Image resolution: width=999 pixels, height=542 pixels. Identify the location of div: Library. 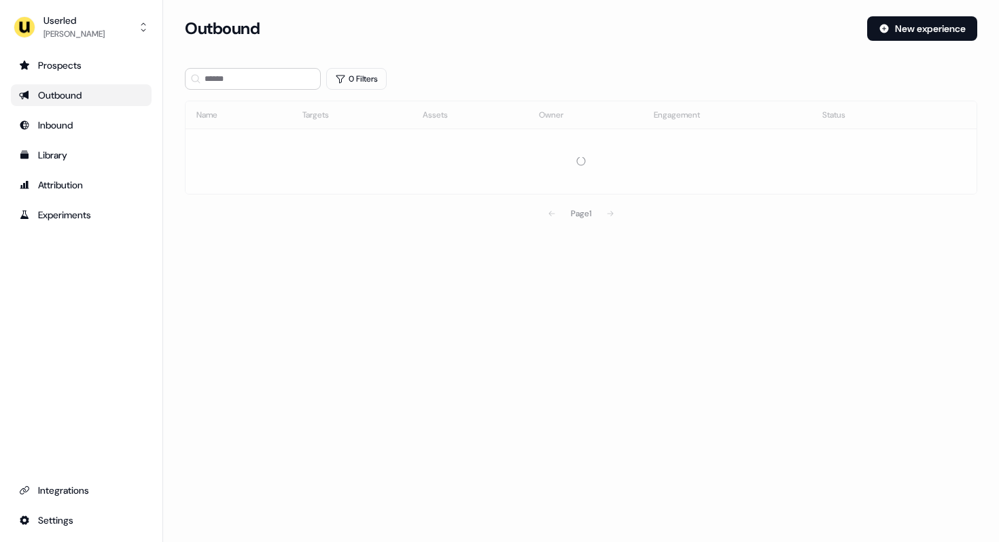
(81, 155).